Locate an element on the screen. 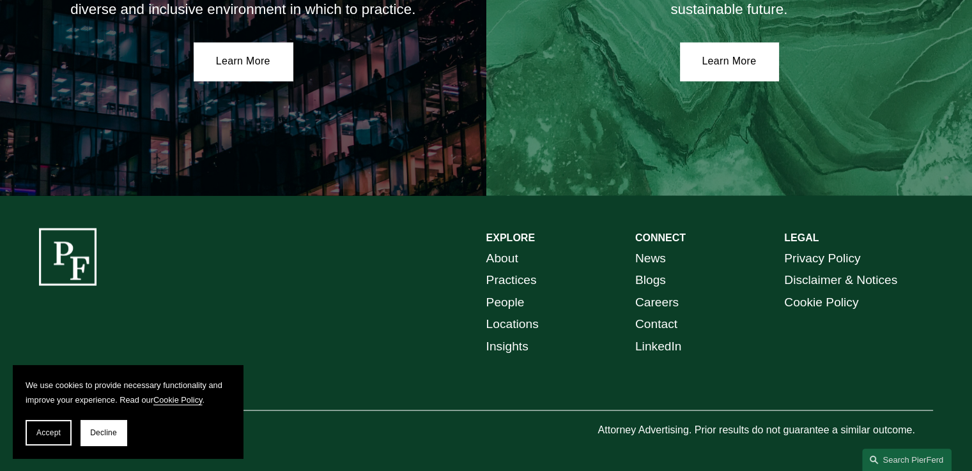  a: Practices is located at coordinates (511, 280).